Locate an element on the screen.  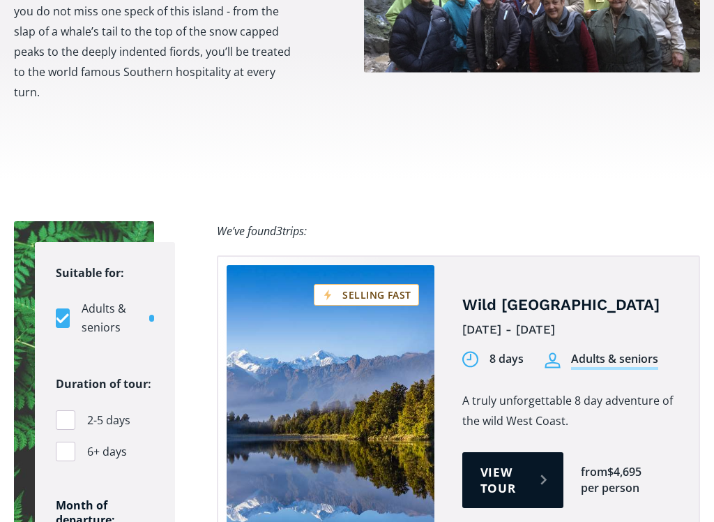
div: from is located at coordinates (594, 472).